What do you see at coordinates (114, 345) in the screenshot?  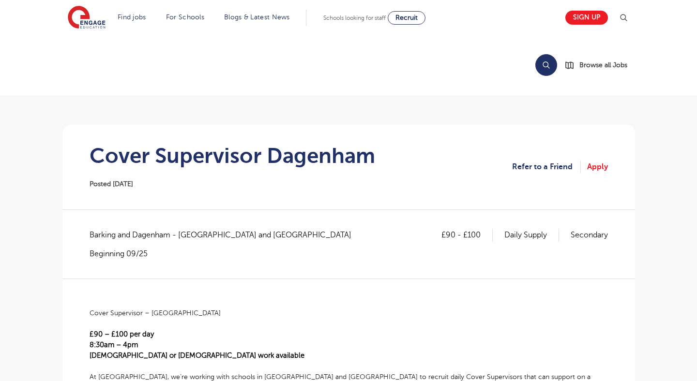 I see `span: 8:30am – 4pm` at bounding box center [114, 345].